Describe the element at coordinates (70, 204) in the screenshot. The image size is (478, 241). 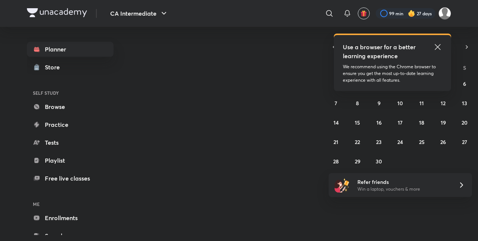
I see `h6: ME` at that location.